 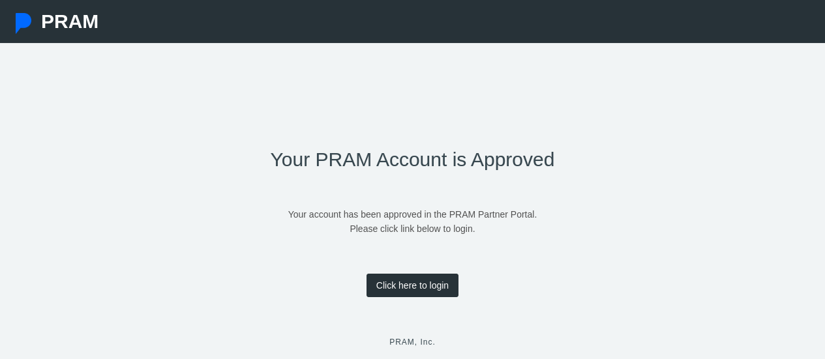 What do you see at coordinates (23, 23) in the screenshot?
I see `img: Pram Partner` at bounding box center [23, 23].